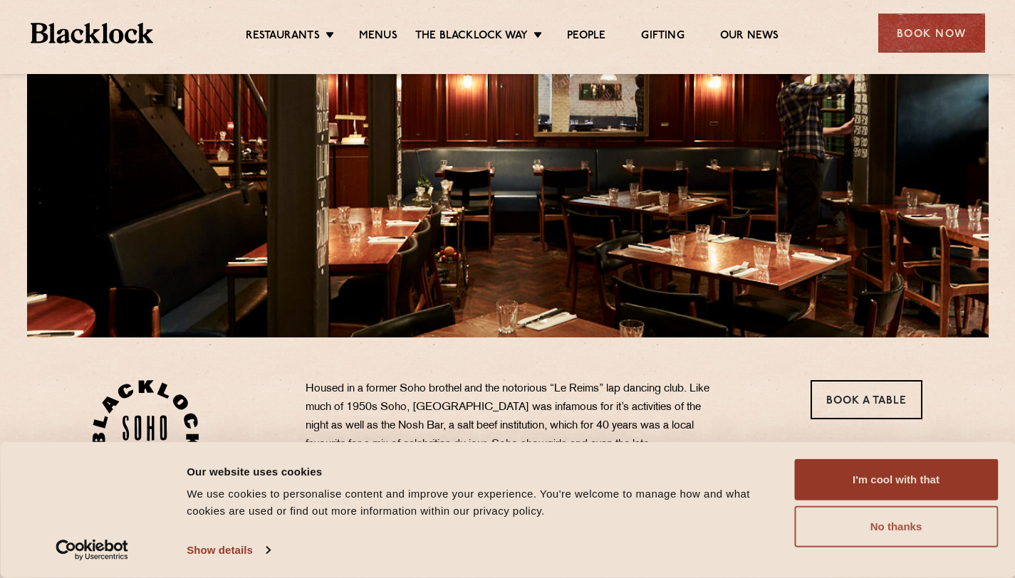  Describe the element at coordinates (92, 33) in the screenshot. I see `img: BL_Textured_Logo-footer-cropped.svg` at that location.